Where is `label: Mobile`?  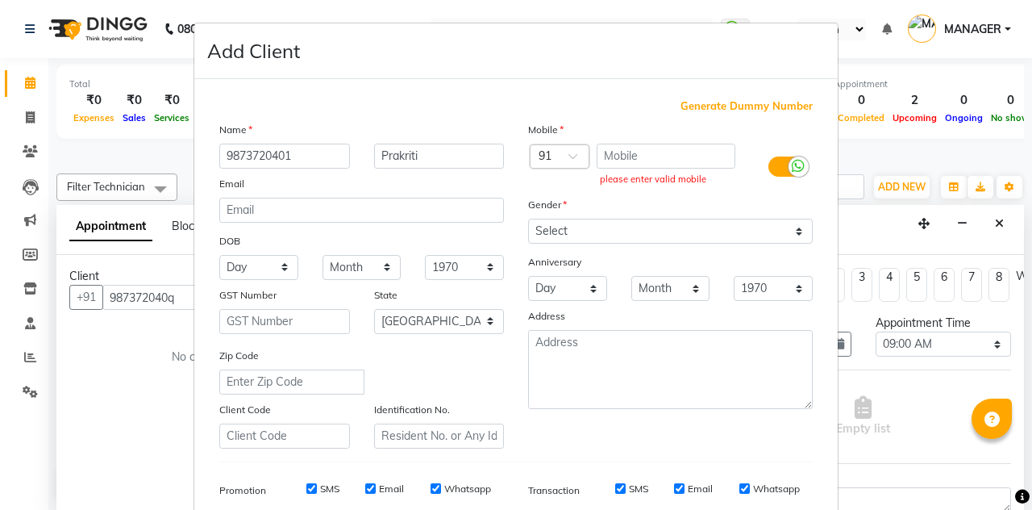 label: Mobile is located at coordinates (546, 130).